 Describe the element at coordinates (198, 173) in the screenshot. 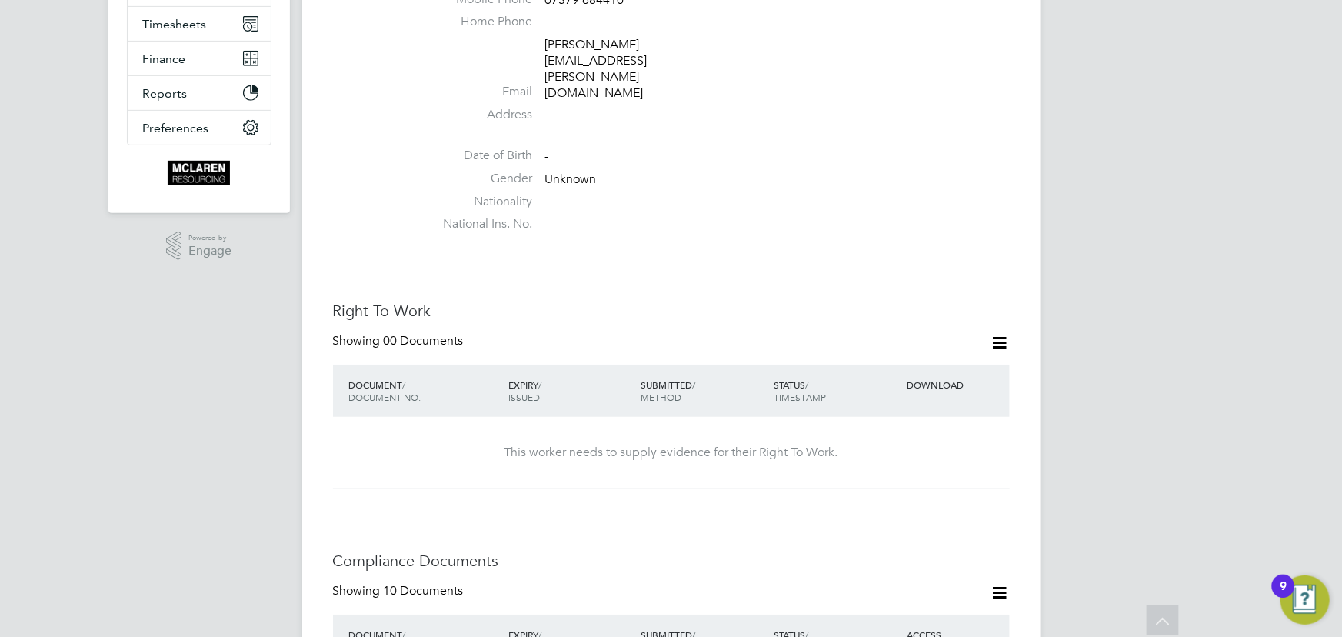

I see `img: mclaren-logo-retina.png` at that location.